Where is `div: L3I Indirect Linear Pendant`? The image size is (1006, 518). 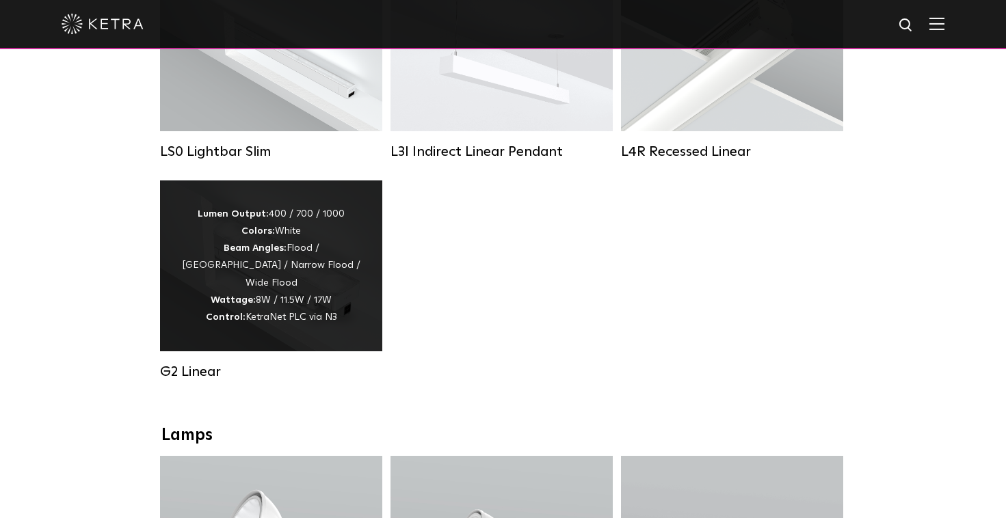 div: L3I Indirect Linear Pendant is located at coordinates (501, 152).